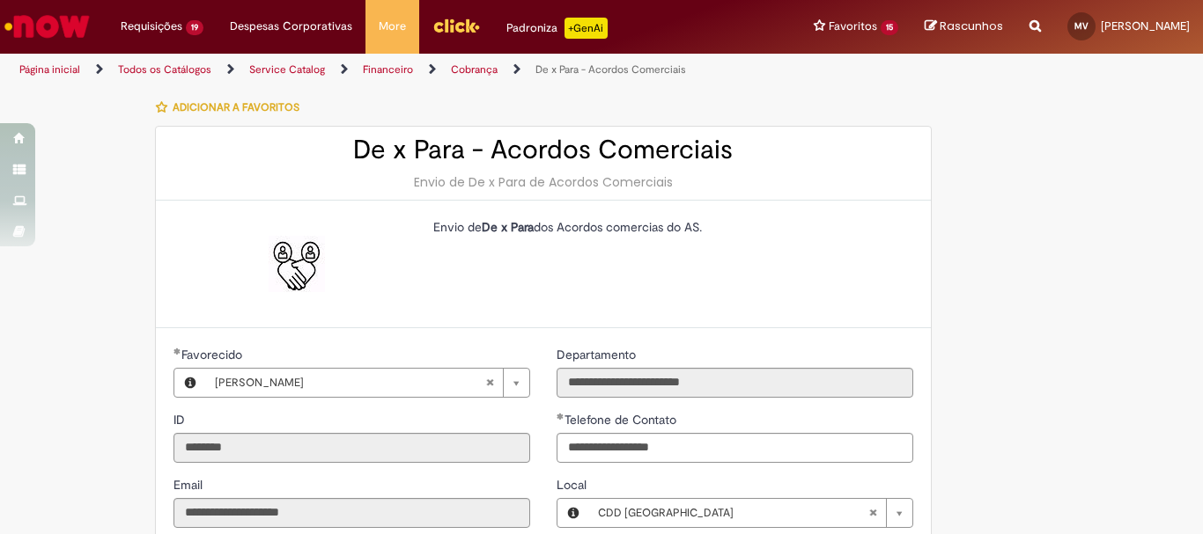  Describe the element at coordinates (387, 70) in the screenshot. I see `a: Financeiro` at that location.